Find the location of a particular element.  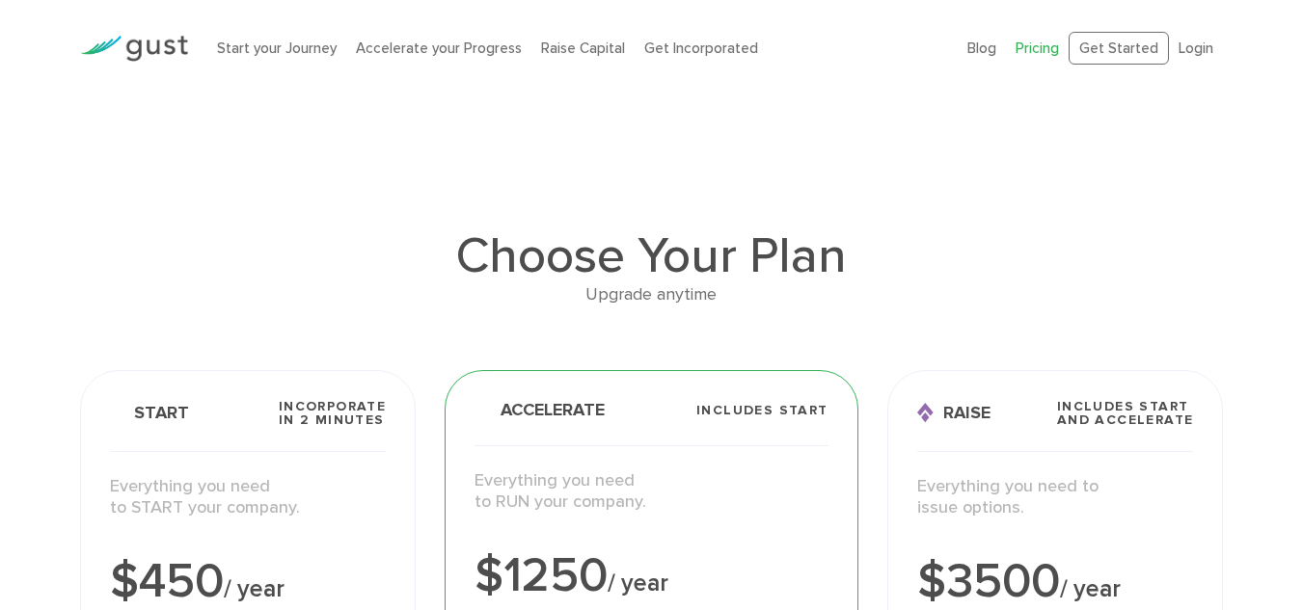

p: Everything you need to START your company. is located at coordinates (248, 498).